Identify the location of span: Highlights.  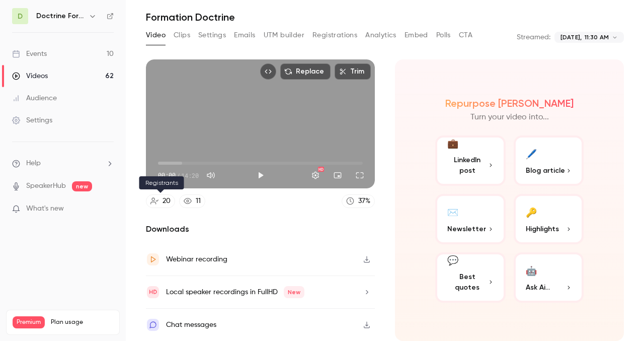
(542, 228).